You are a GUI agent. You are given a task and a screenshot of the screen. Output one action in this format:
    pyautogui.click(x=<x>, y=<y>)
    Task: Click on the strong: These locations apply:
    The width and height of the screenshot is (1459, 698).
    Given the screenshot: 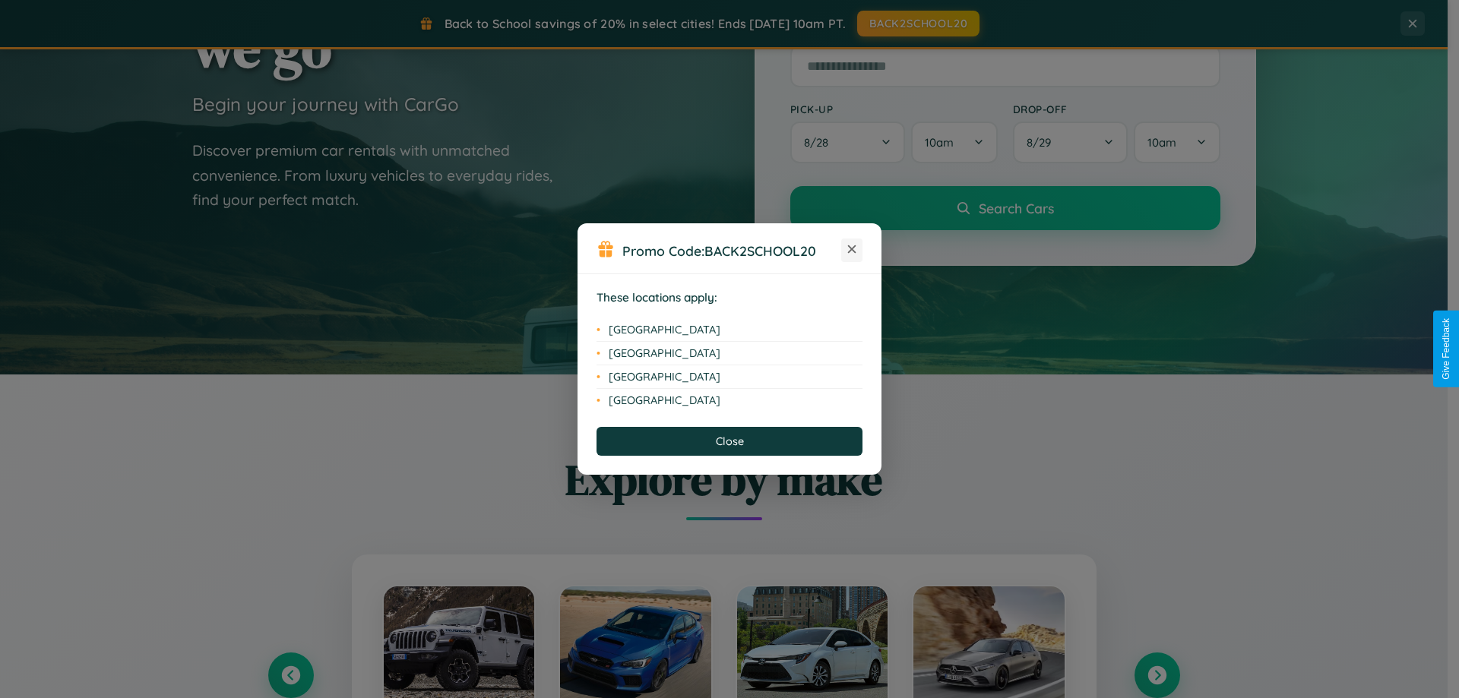 What is the action you would take?
    pyautogui.click(x=656, y=297)
    